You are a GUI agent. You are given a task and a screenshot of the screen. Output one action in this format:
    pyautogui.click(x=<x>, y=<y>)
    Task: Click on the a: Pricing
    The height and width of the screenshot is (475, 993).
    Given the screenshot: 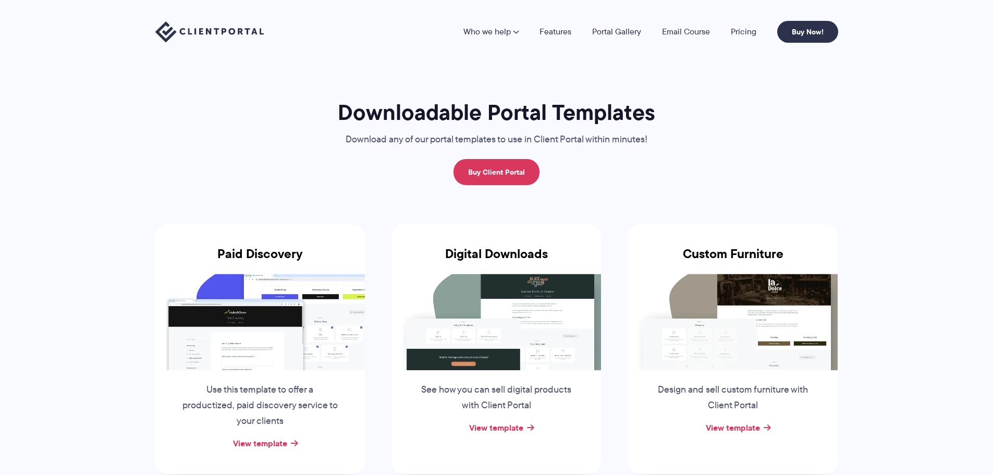 What is the action you would take?
    pyautogui.click(x=743, y=32)
    